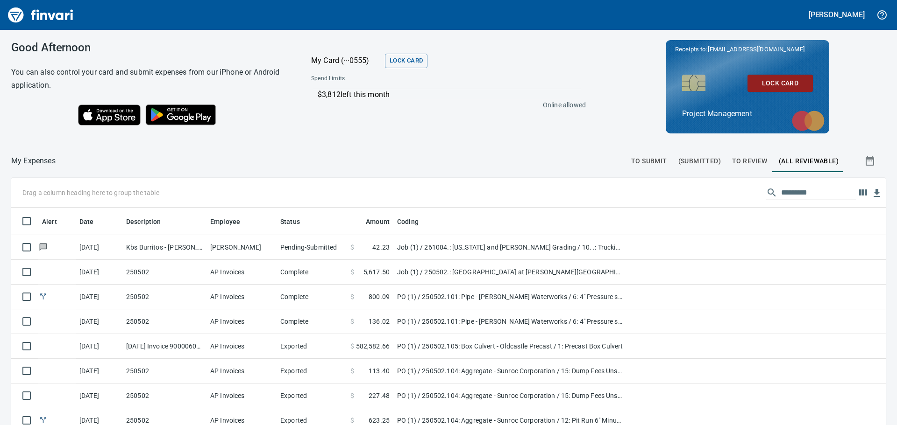 The image size is (897, 425). Describe the element at coordinates (510, 347) in the screenshot. I see `td: PO (1) / 250502.105: Box Culvert - Oldcastle Precast / 1: Precast Box Culvert` at that location.